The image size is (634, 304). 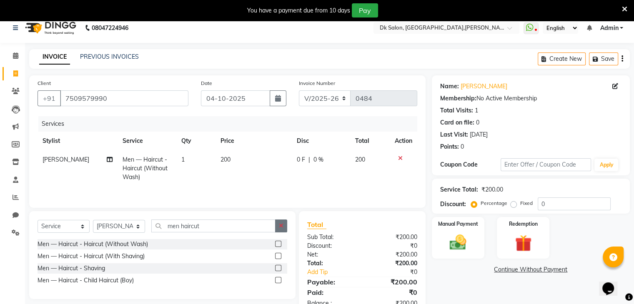 What do you see at coordinates (458, 224) in the screenshot?
I see `label: Manual Payment` at bounding box center [458, 224].